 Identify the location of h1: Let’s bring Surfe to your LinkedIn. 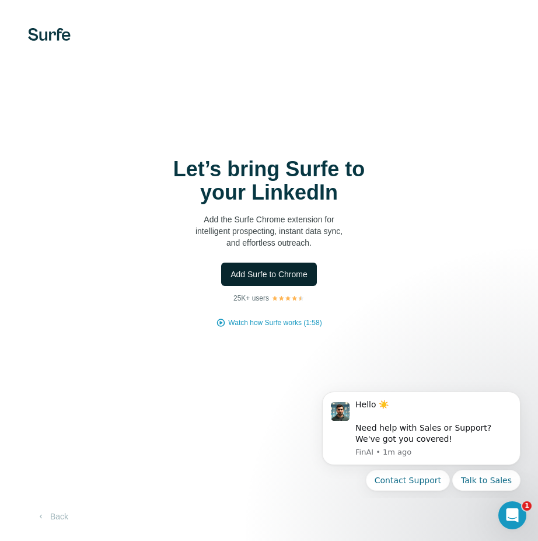
(269, 181).